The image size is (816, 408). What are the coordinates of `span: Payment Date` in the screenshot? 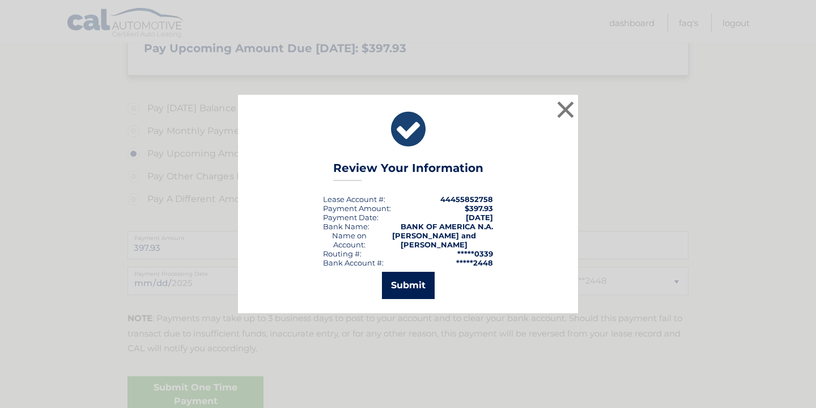 It's located at (350, 217).